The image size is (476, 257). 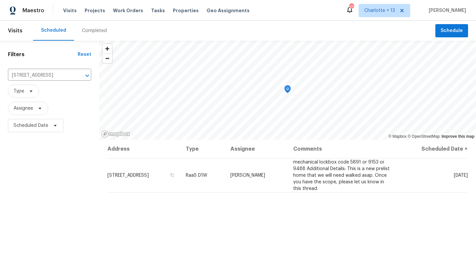 What do you see at coordinates (40, 75) in the screenshot?
I see `input: Search for an address...` at bounding box center [40, 75].